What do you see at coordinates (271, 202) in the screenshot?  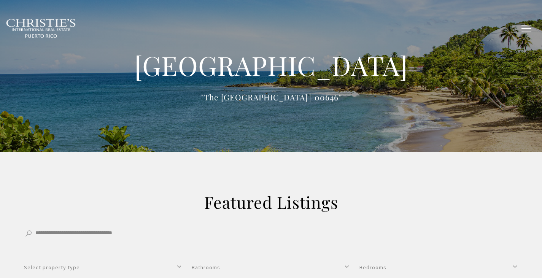 I see `h2: Featured Listings` at bounding box center [271, 202].